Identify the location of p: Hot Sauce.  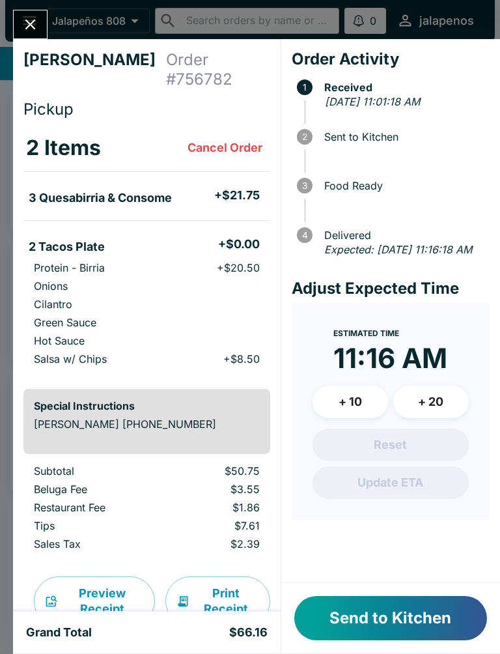
(59, 341).